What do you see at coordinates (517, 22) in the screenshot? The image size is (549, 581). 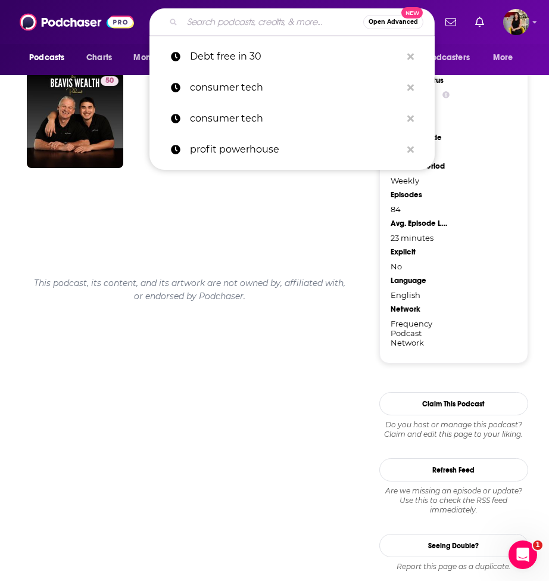 I see `span: Logged in as cassey` at bounding box center [517, 22].